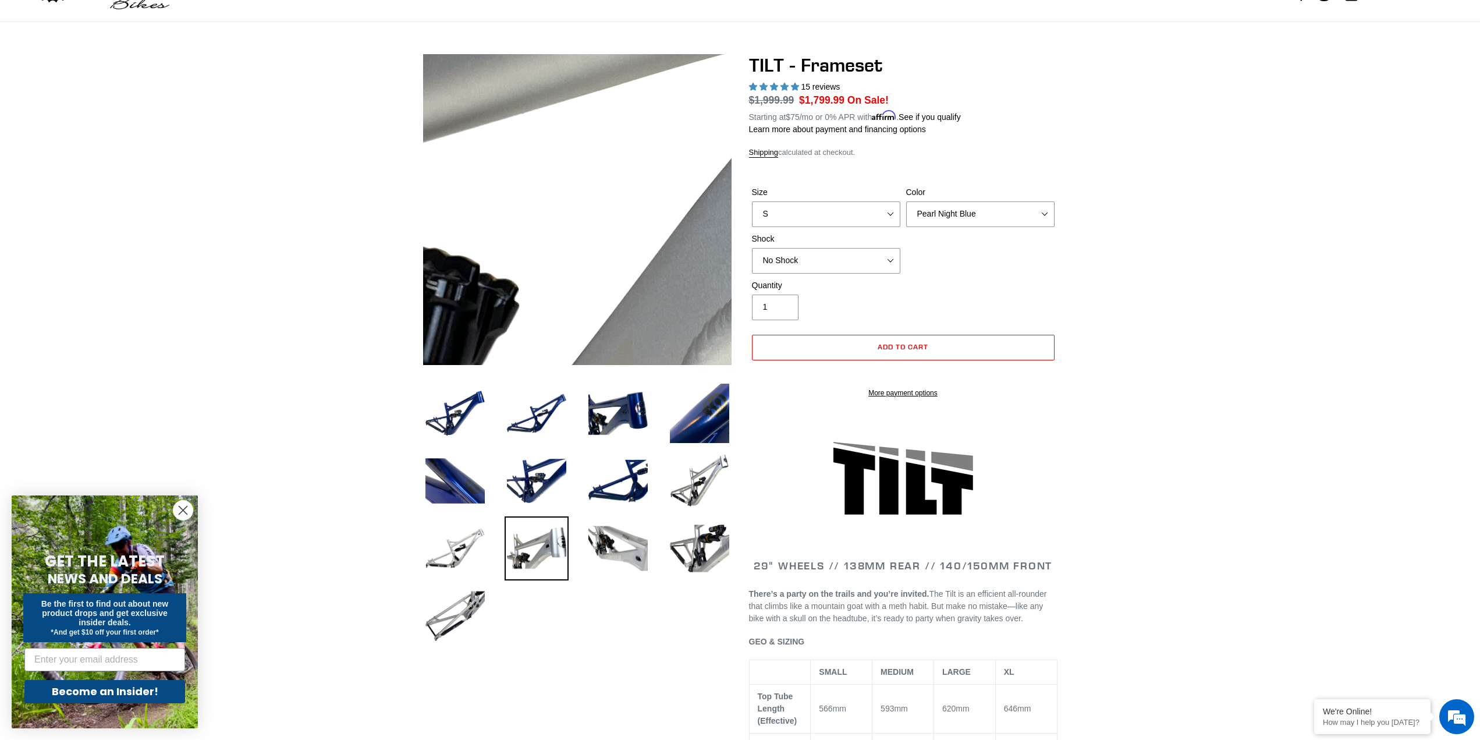  What do you see at coordinates (903, 65) in the screenshot?
I see `h1: TILT - Frameset` at bounding box center [903, 65].